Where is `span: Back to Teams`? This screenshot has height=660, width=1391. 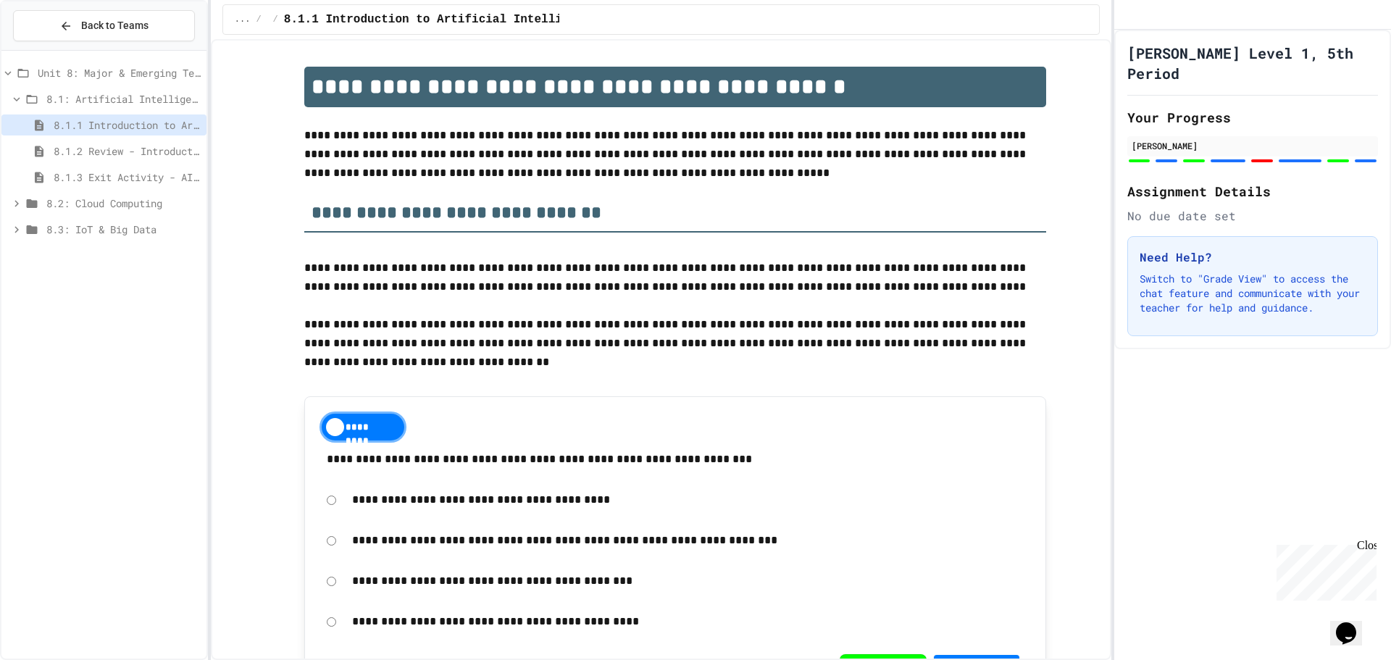
span: Back to Teams is located at coordinates (114, 25).